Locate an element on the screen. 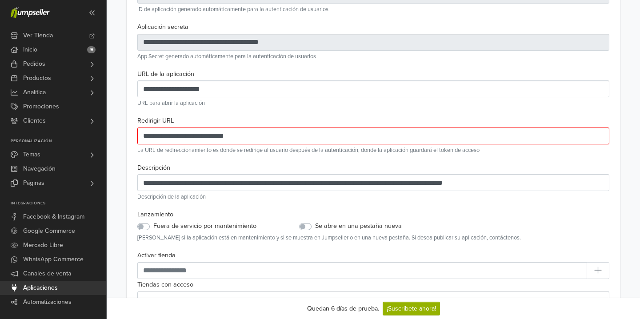  div: Quedan 6 días de prueba. is located at coordinates (343, 309).